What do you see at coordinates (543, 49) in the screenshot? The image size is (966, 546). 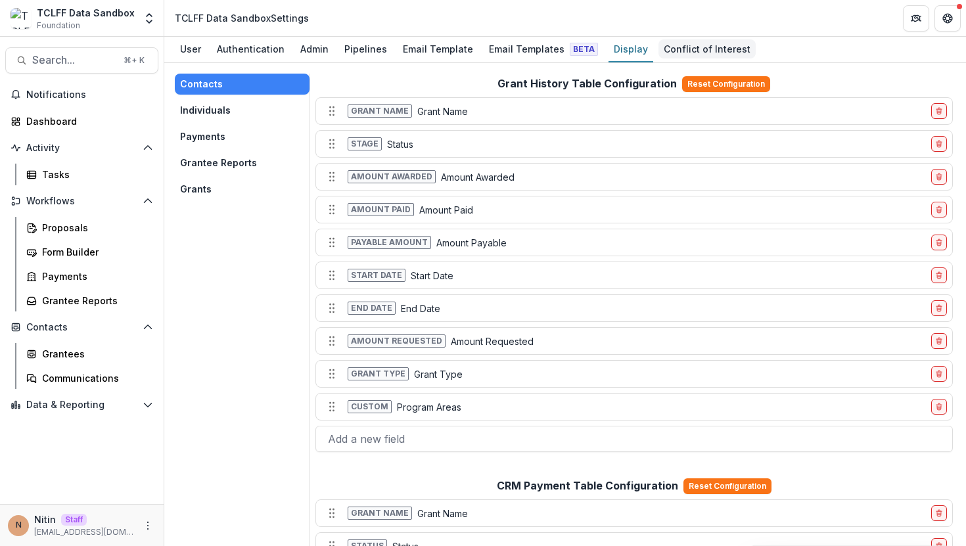 I see `div: Email Templates` at bounding box center [543, 49].